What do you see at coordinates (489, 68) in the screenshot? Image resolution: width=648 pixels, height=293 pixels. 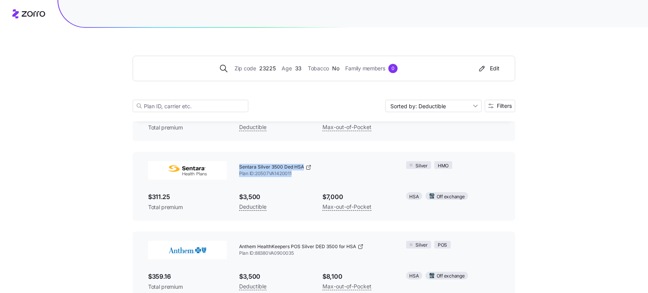 I see `div: Edit` at bounding box center [489, 68].